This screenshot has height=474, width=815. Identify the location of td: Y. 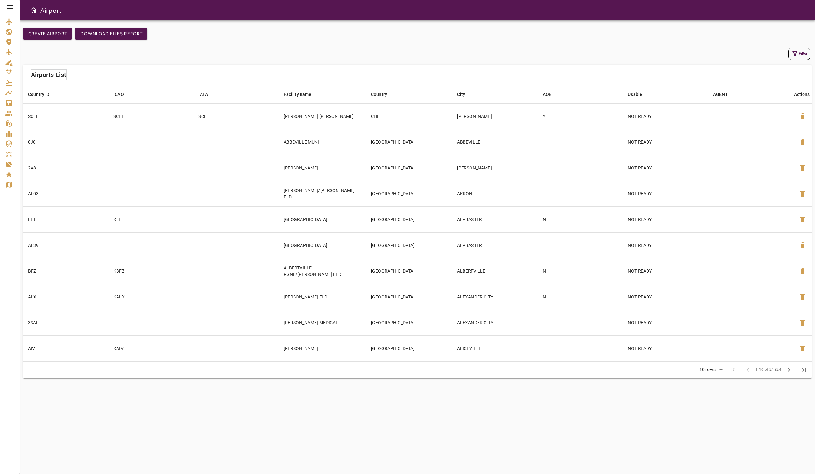
(580, 116).